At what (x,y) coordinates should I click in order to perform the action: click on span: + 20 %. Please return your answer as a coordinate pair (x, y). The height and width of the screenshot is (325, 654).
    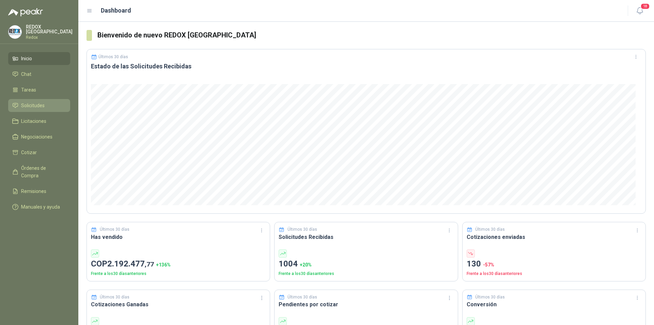
    Looking at the image, I should click on (306, 265).